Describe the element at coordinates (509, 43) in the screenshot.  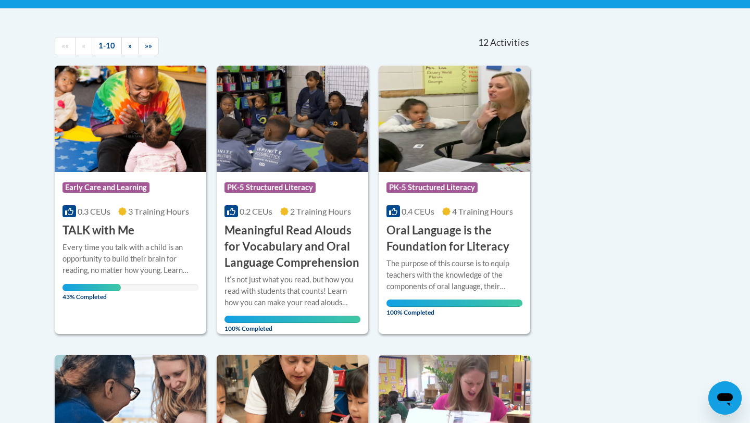
I see `span: Activities` at that location.